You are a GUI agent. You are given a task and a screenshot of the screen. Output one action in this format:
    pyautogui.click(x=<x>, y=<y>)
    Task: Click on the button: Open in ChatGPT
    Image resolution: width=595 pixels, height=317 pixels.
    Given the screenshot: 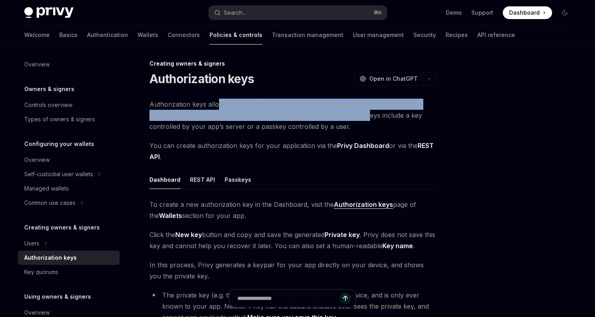 What is the action you would take?
    pyautogui.click(x=389, y=79)
    